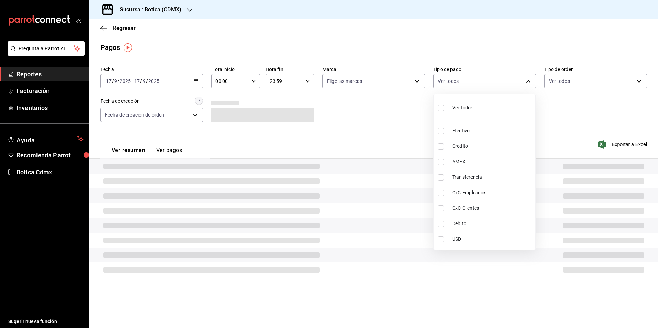 This screenshot has width=658, height=328. I want to click on span: AMEX, so click(492, 162).